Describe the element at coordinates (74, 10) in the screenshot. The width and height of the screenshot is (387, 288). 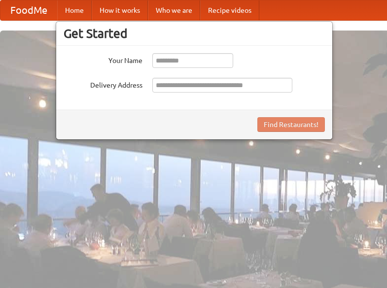
I see `a: Home` at that location.